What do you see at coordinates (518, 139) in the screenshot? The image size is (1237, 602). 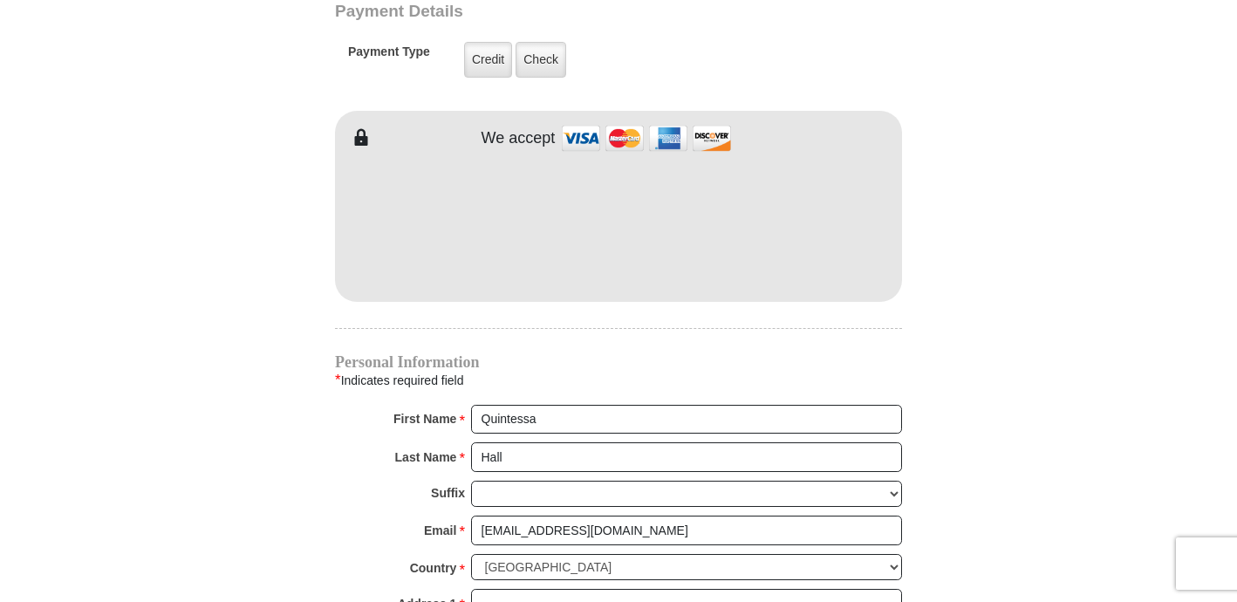 I see `h4: We accept` at bounding box center [518, 139].